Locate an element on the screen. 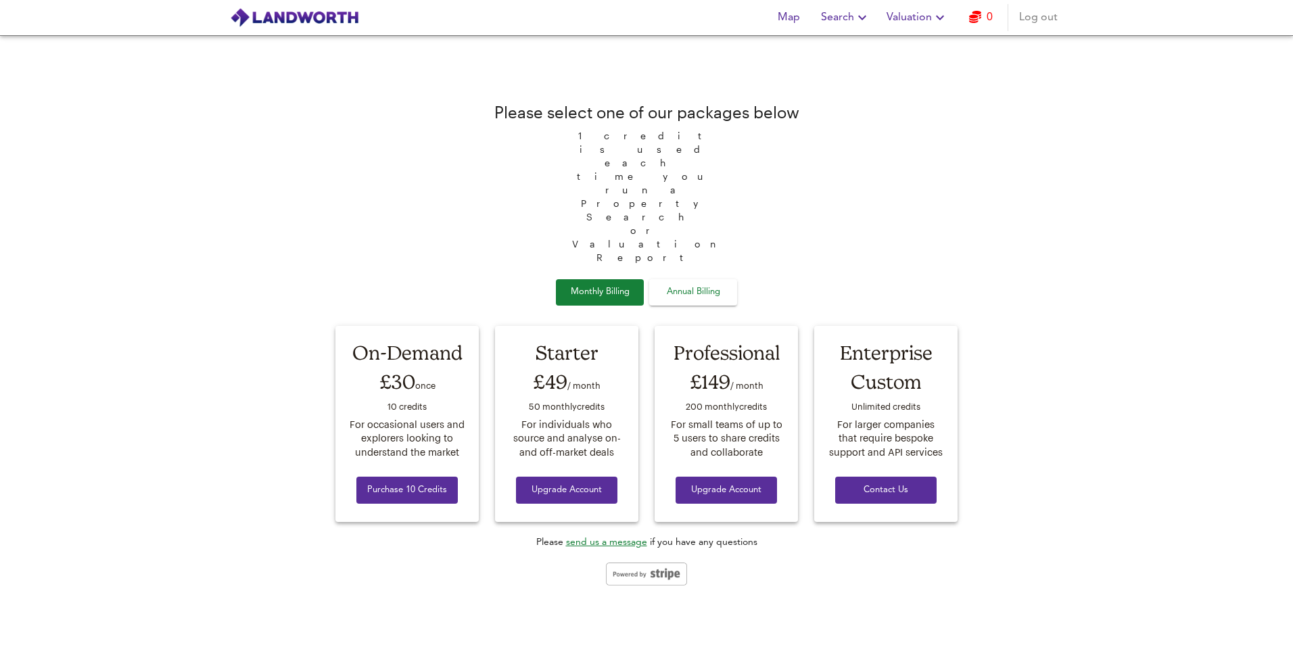  span: Map is located at coordinates (788, 18).